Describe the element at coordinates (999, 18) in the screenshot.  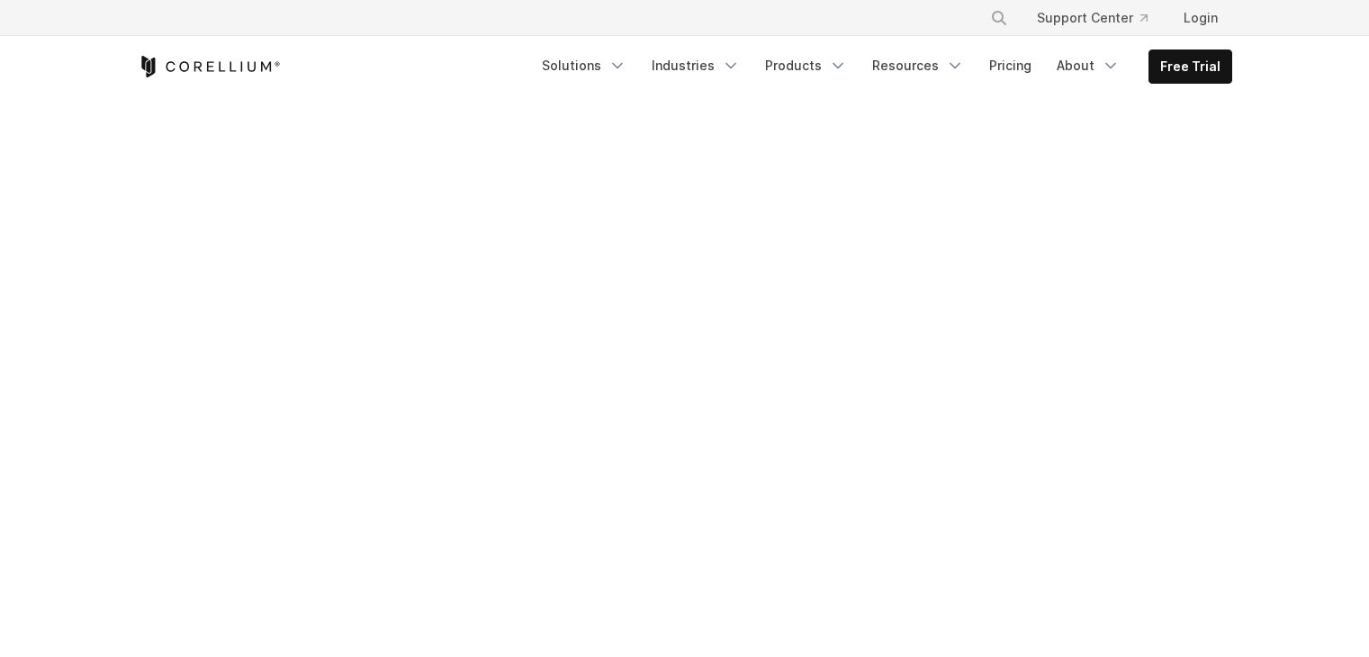
I see `button: Search` at that location.